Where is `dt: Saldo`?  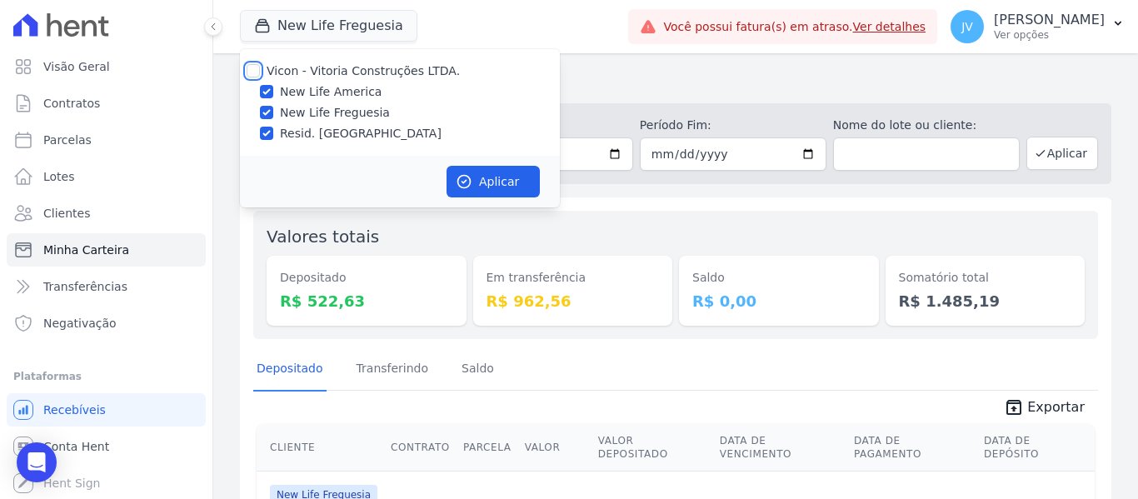
dt: Saldo is located at coordinates (779, 277).